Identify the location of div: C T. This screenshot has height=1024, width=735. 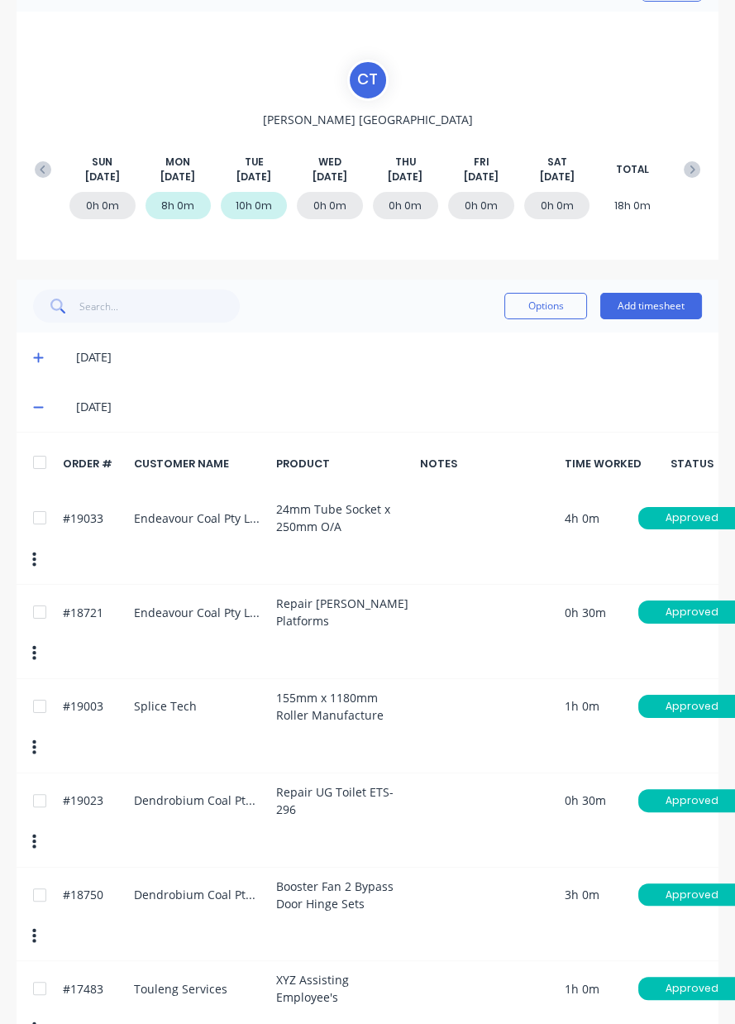
(368, 80).